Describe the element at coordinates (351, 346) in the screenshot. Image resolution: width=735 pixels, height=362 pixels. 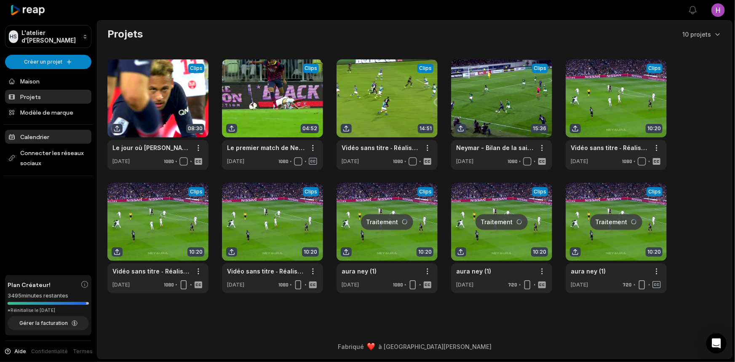
I see `font: Fabriqué` at that location.